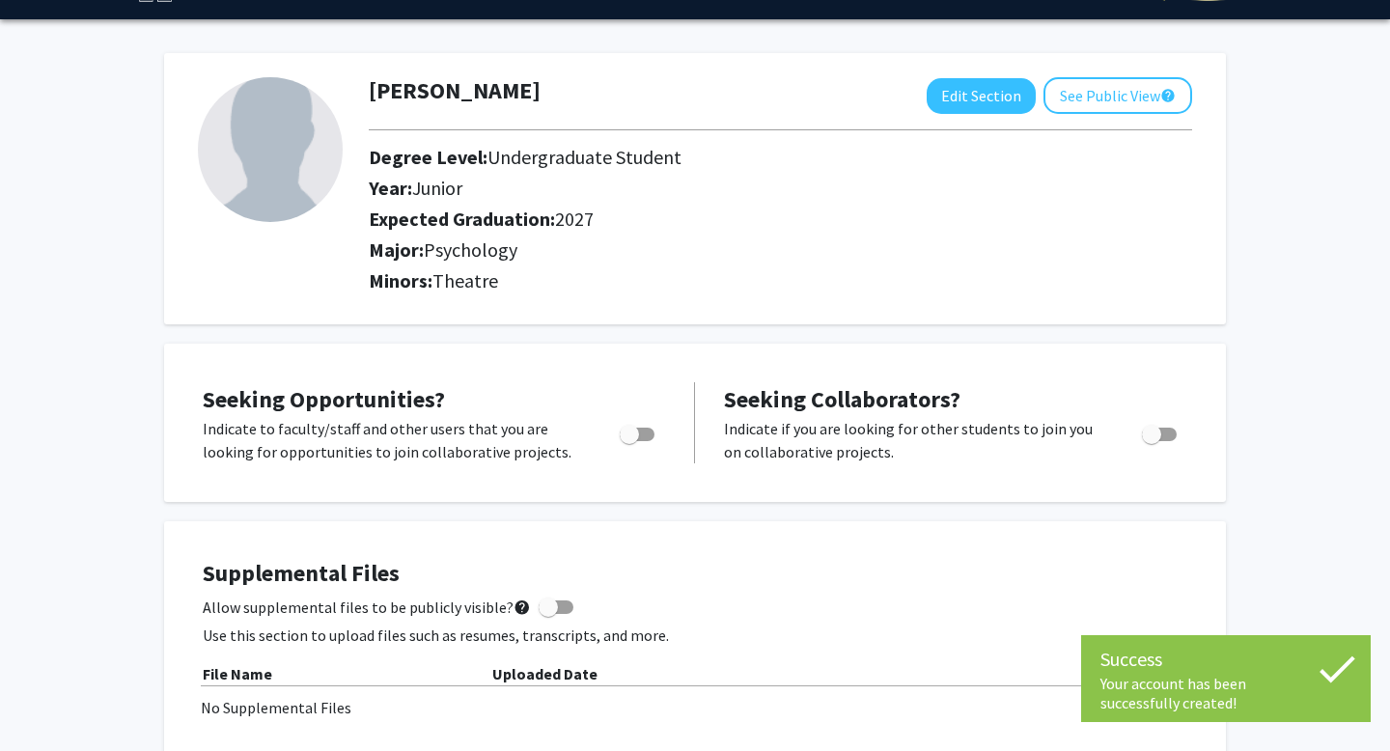  Describe the element at coordinates (1226, 693) in the screenshot. I see `div: Your account has been successfully created!` at that location.